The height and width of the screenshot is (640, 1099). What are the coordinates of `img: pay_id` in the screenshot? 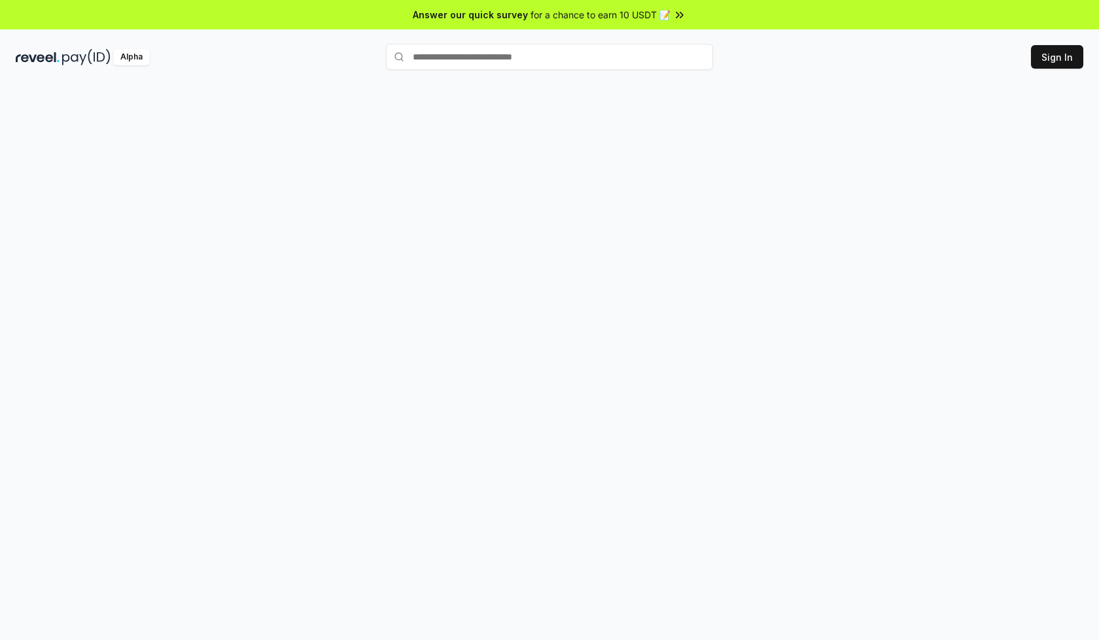 It's located at (86, 57).